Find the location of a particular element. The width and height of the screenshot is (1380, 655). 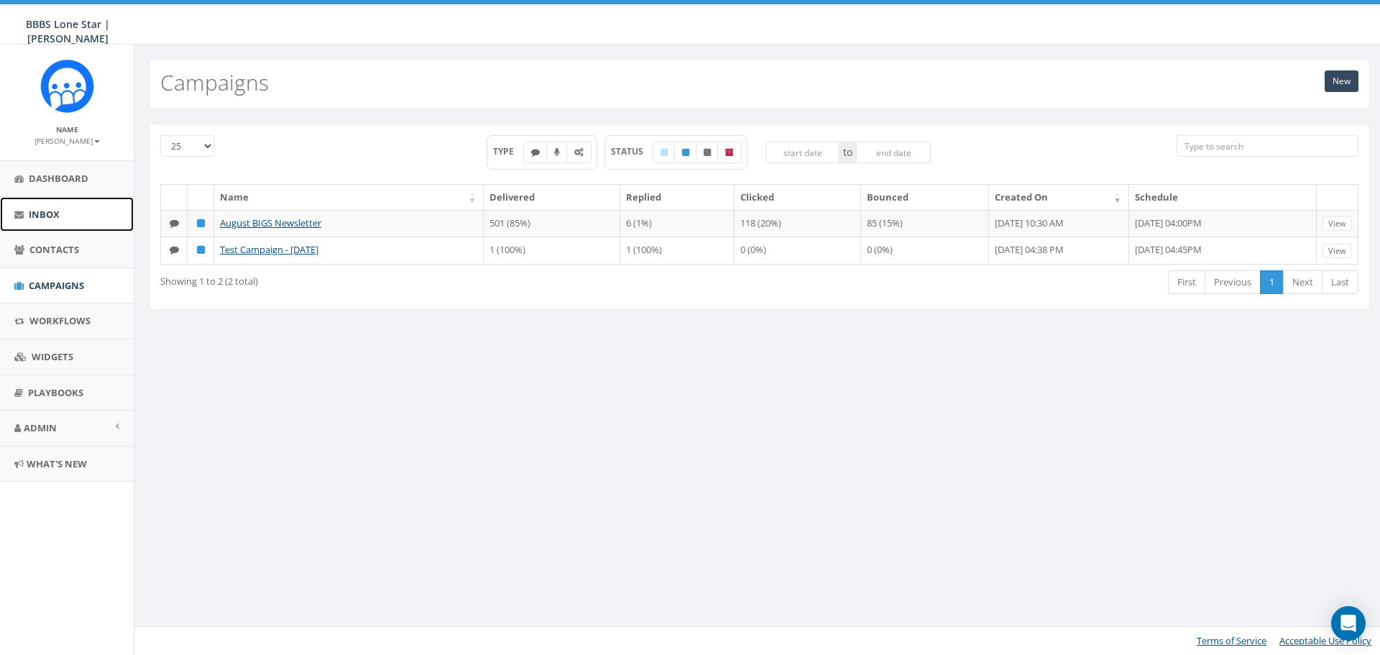

input: start date is located at coordinates (803, 152).